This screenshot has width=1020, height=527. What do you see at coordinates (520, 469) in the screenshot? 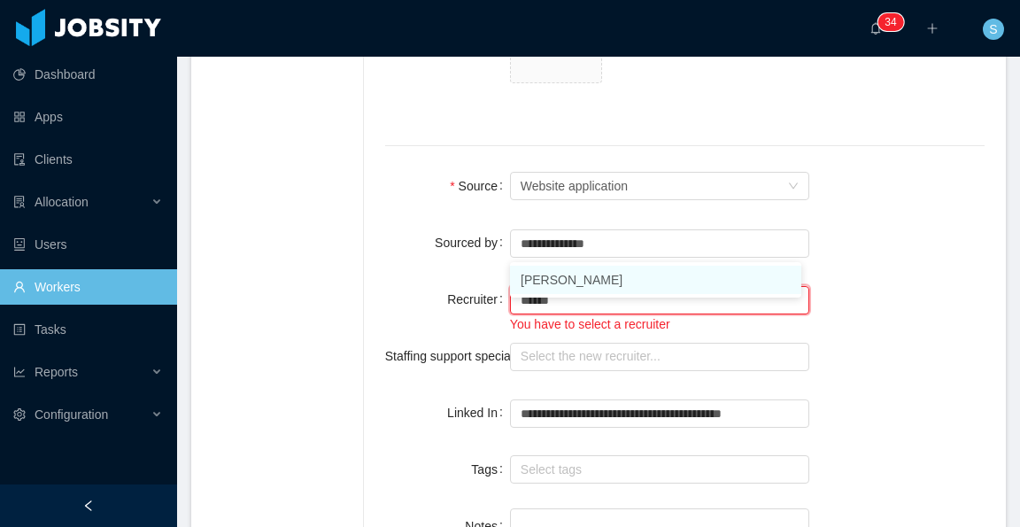
I see `input: Tags` at bounding box center [520, 469].